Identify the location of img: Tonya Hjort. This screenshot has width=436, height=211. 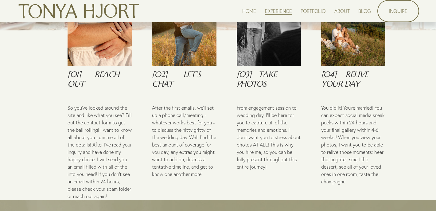
(79, 11).